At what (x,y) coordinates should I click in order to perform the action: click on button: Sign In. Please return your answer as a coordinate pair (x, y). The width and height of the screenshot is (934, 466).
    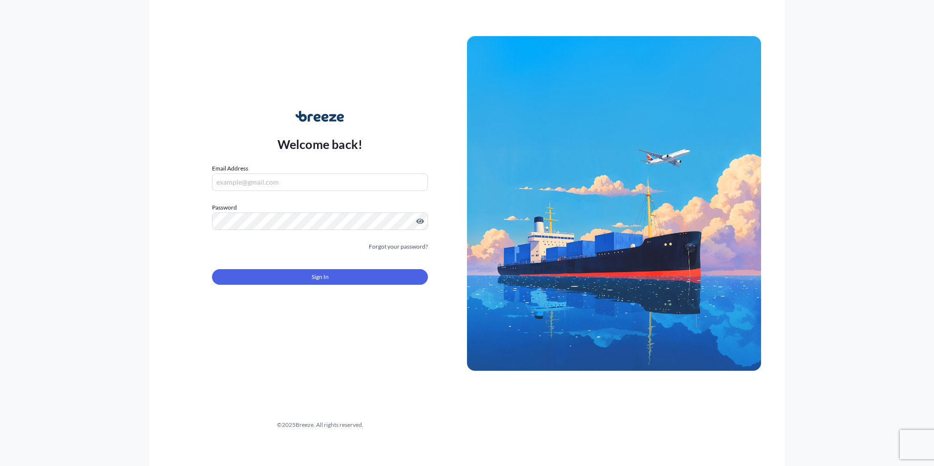
    Looking at the image, I should click on (320, 277).